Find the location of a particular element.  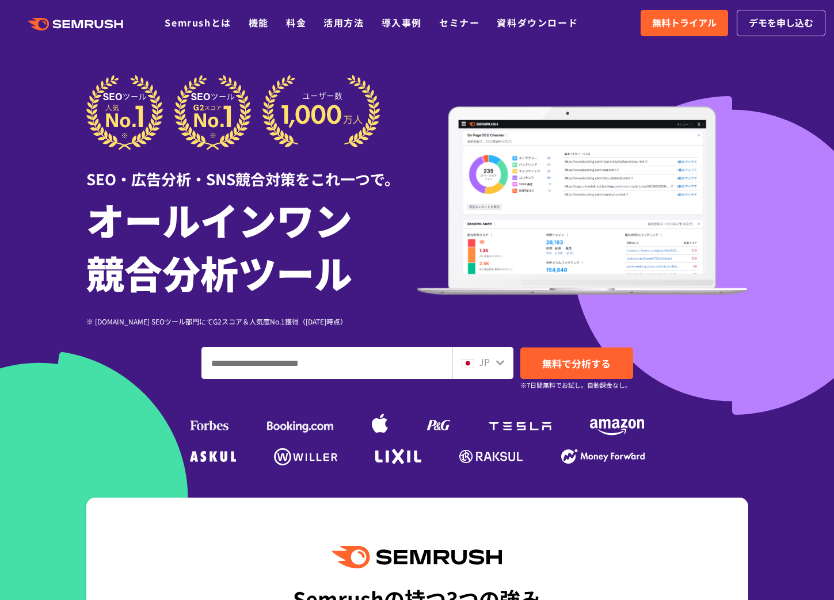

span: デモを申し込む is located at coordinates (781, 23).